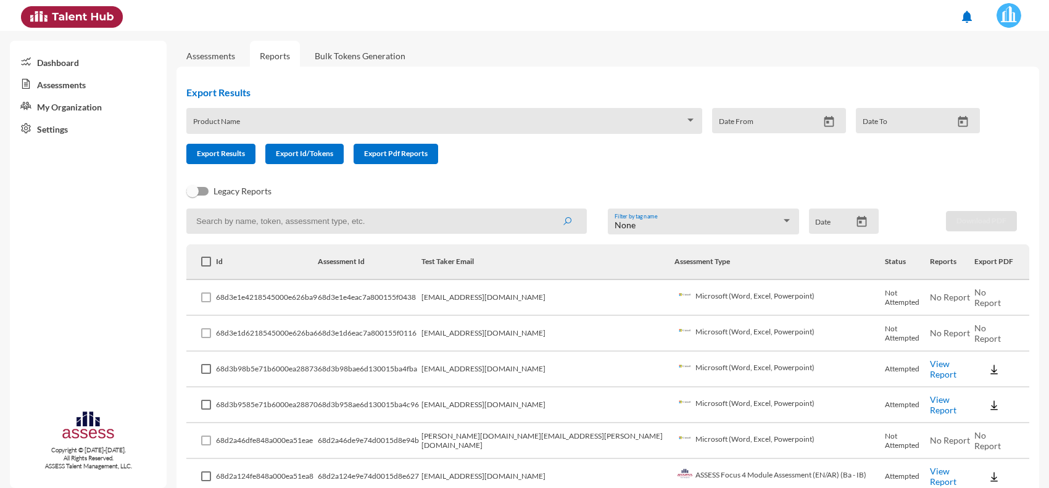  I want to click on span: Download PDF, so click(981, 220).